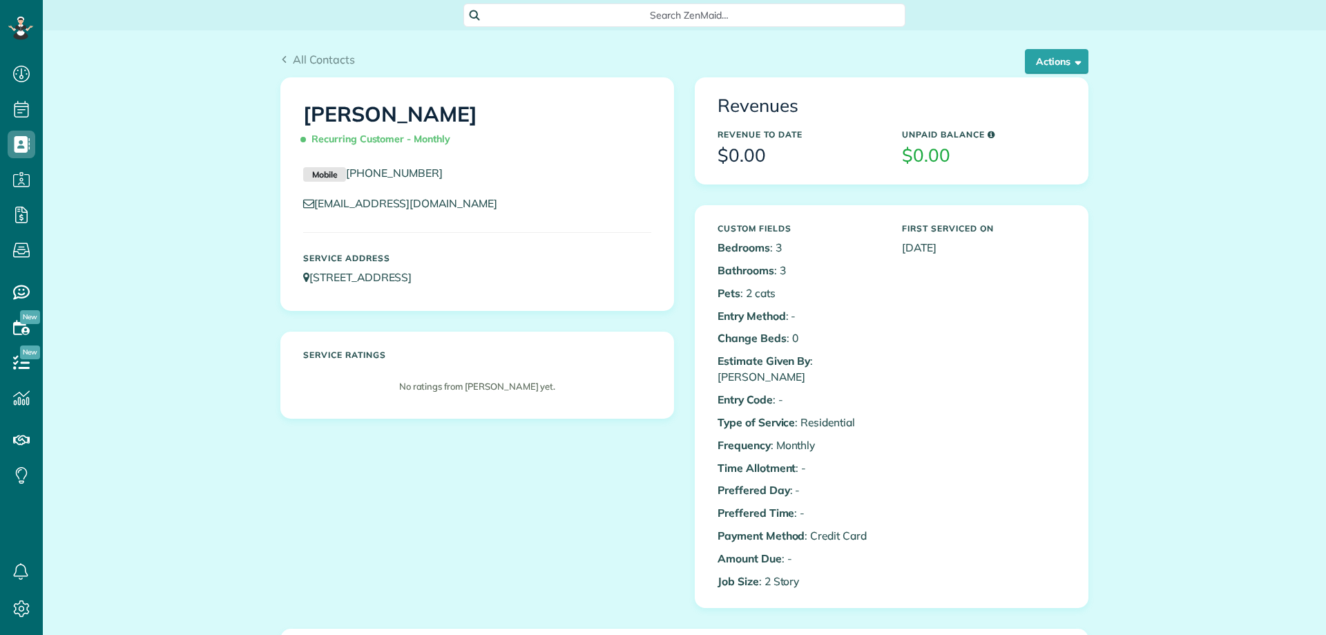 The width and height of the screenshot is (1326, 635). Describe the element at coordinates (753, 490) in the screenshot. I see `b: Preffered Day` at that location.